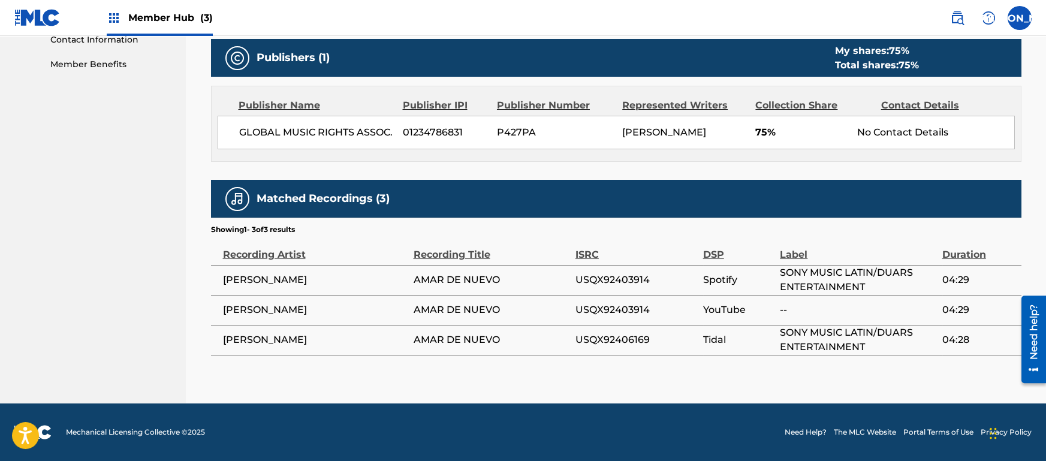 The height and width of the screenshot is (461, 1046). Describe the element at coordinates (136, 432) in the screenshot. I see `span: Mechanical Licensing Collective © 2025` at that location.